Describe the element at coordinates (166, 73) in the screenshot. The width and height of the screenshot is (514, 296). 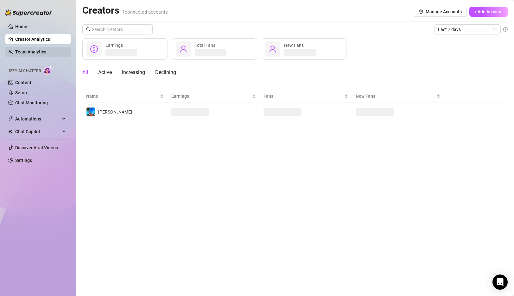
I see `div: Declining` at that location.